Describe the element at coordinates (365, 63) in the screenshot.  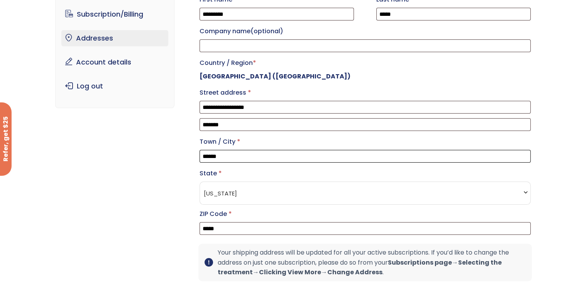
I see `label: Country / Region` at that location.